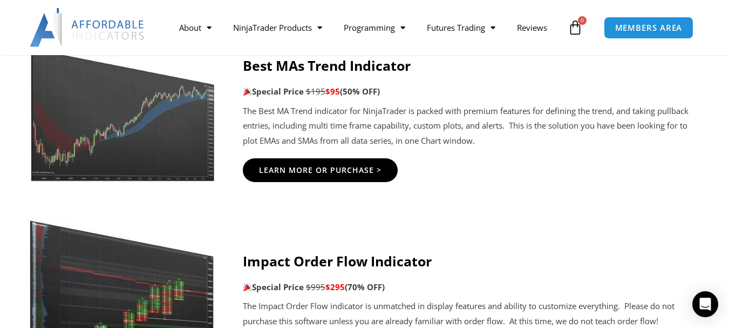 The image size is (729, 328). Describe the element at coordinates (87, 28) in the screenshot. I see `img: LogoAI | Affordable Indicators – NinjaTrader` at that location.